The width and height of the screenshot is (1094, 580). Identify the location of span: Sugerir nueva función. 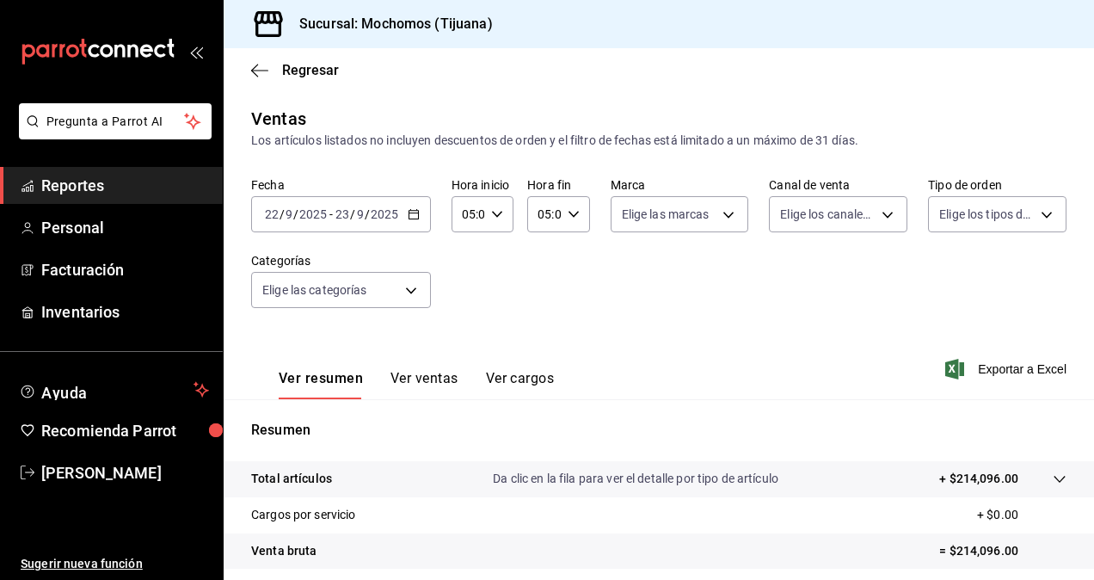
(114, 563).